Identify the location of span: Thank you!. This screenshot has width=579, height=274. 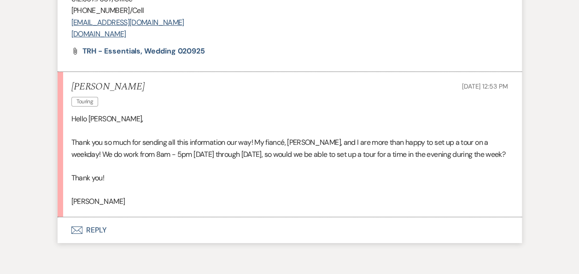
(88, 177).